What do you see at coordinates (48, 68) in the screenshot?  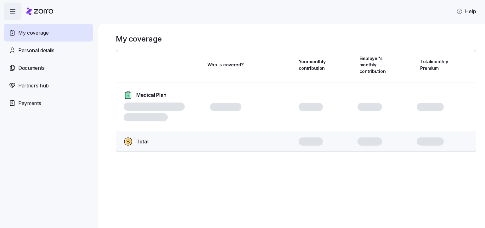 I see `a: Documents` at bounding box center [48, 68].